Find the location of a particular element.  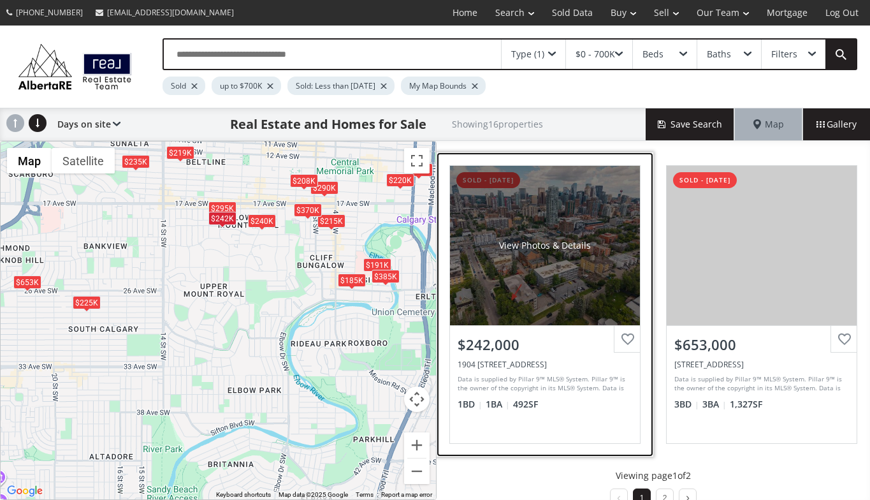

div: $215K is located at coordinates (332, 220).